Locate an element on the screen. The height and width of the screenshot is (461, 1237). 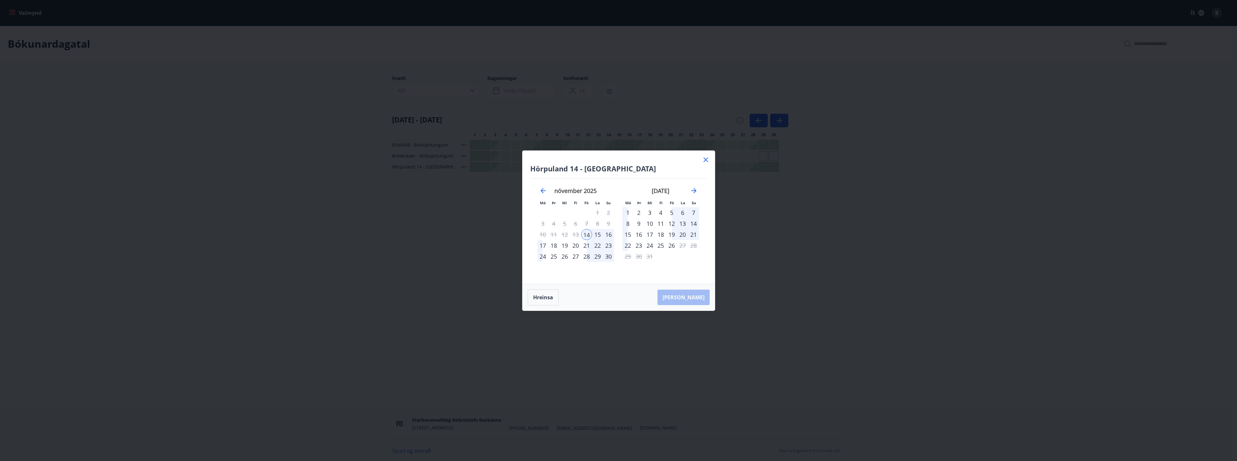
td: Choose föstudagur, 19. desember 2025 as your check-out date. It’s available. is located at coordinates (672, 235).